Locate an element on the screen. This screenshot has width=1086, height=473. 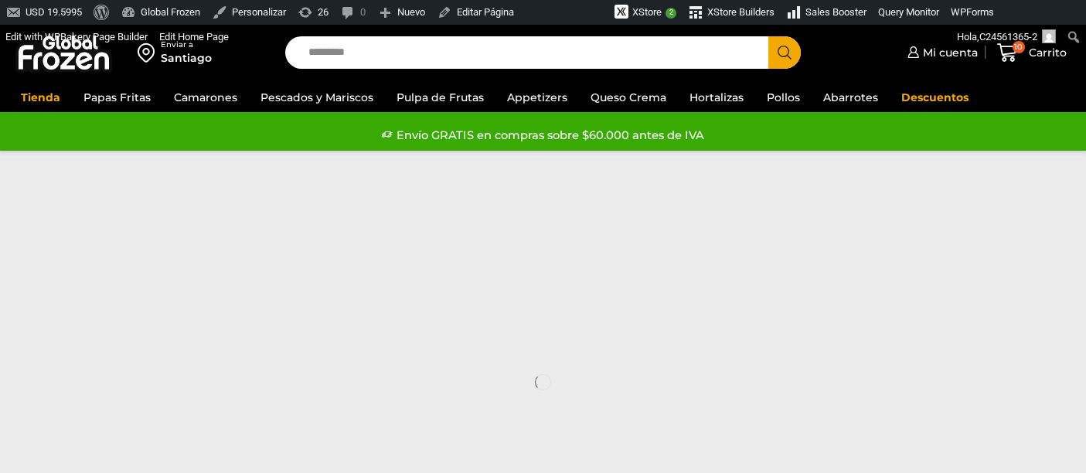
span: C24561365-2 is located at coordinates (1008, 36).